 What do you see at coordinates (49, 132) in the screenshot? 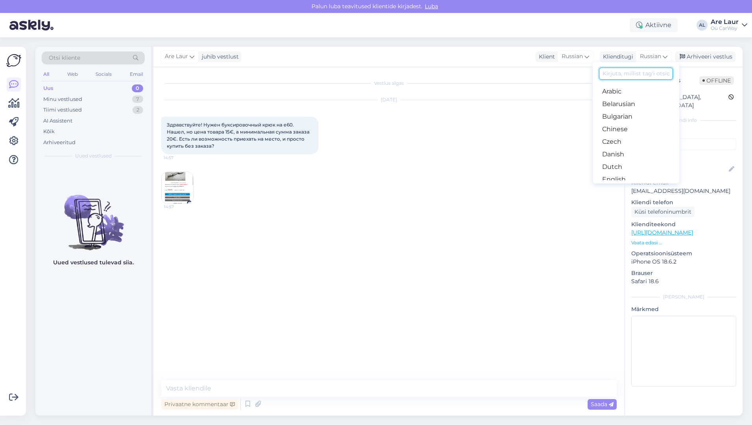
I see `div: Kõik` at bounding box center [49, 132].